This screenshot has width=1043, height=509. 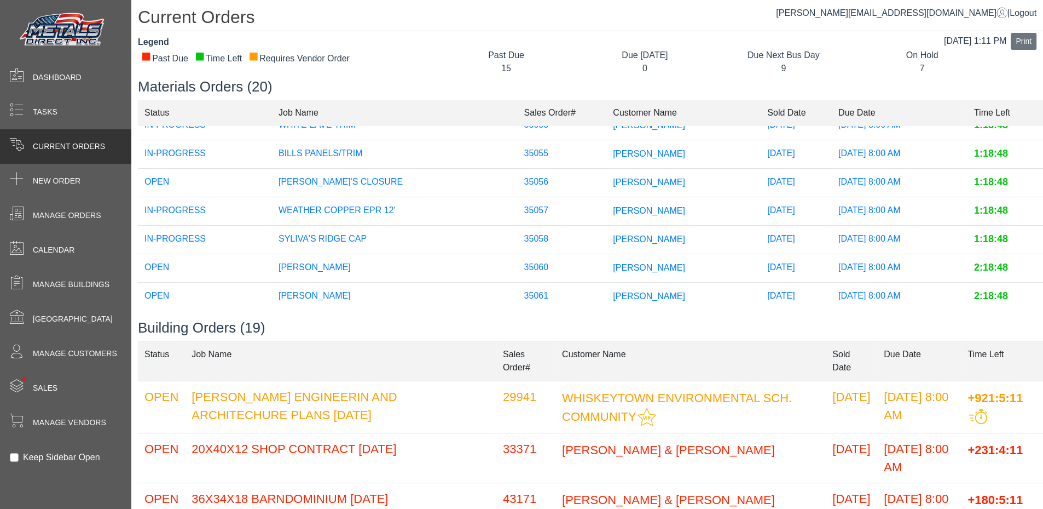 What do you see at coordinates (591, 327) in the screenshot?
I see `h3: Building Orders (19)` at bounding box center [591, 327].